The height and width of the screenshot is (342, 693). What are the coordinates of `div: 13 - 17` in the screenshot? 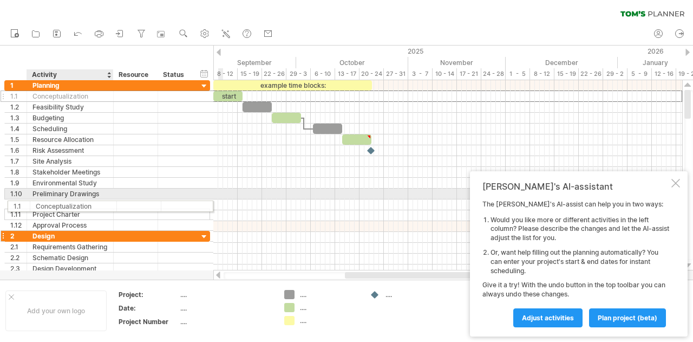 It's located at (347, 74).